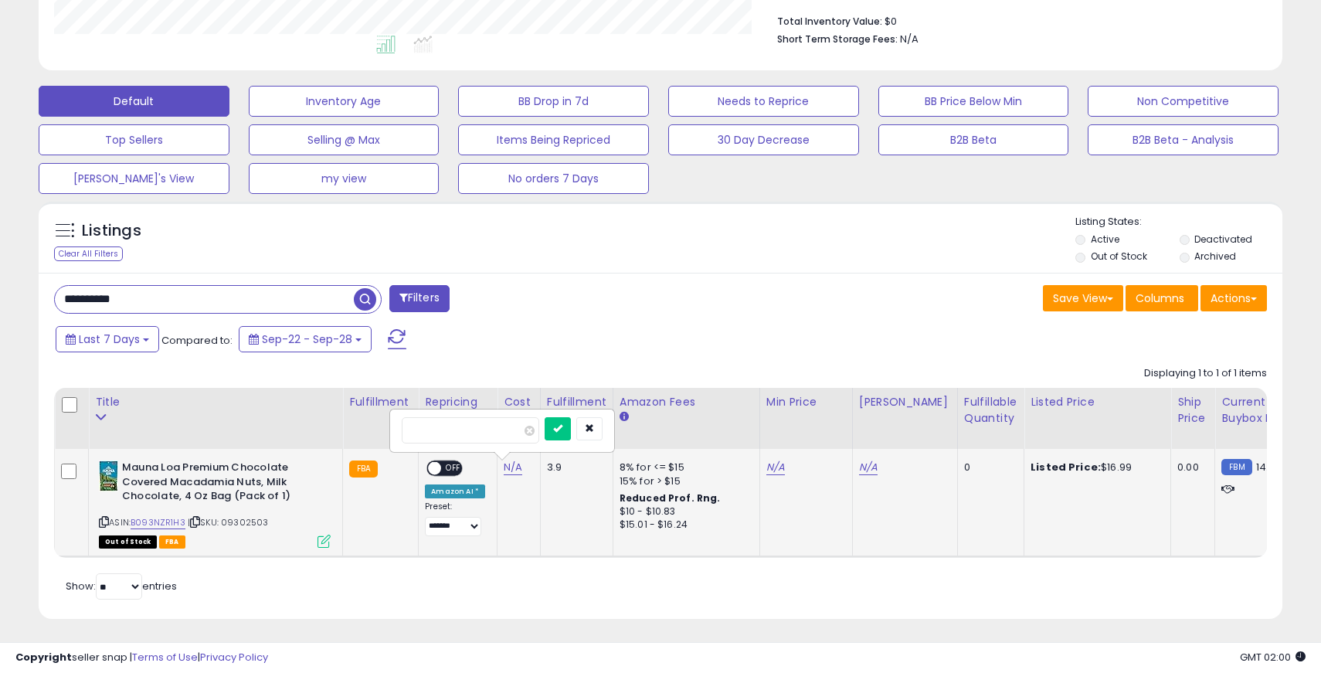 The image size is (1321, 673). Describe the element at coordinates (1162, 298) in the screenshot. I see `button: Columns` at that location.